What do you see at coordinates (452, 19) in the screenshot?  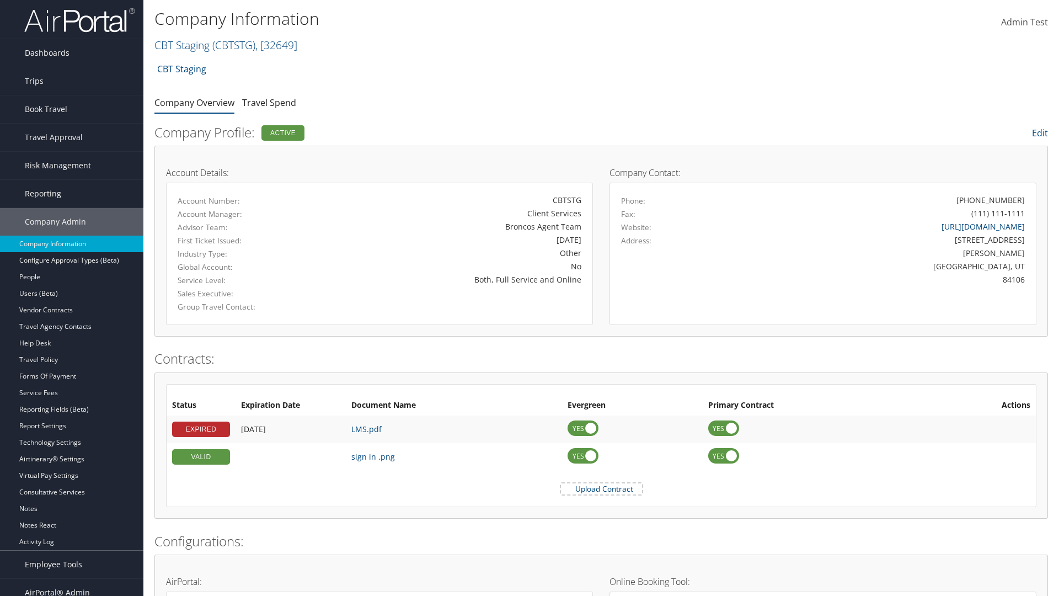 I see `h1: Company Information` at bounding box center [452, 19].